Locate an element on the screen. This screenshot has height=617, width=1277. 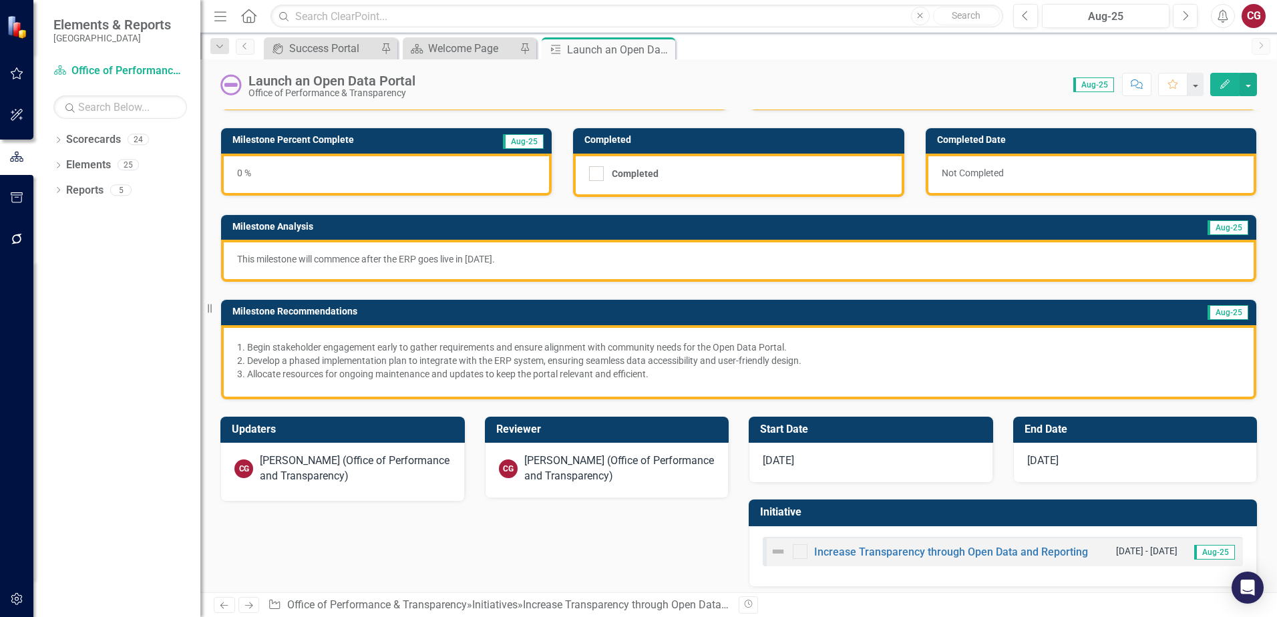
div: Not Completed is located at coordinates (1091, 174).